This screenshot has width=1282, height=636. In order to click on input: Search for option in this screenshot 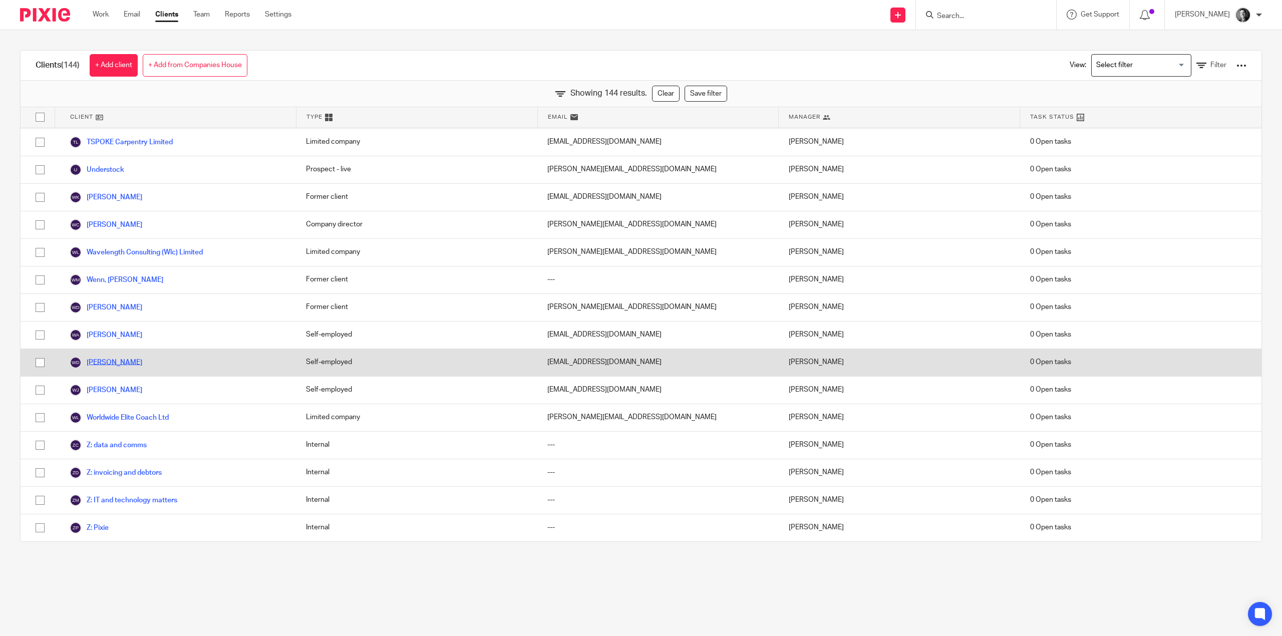, I will do `click(1138, 65)`.